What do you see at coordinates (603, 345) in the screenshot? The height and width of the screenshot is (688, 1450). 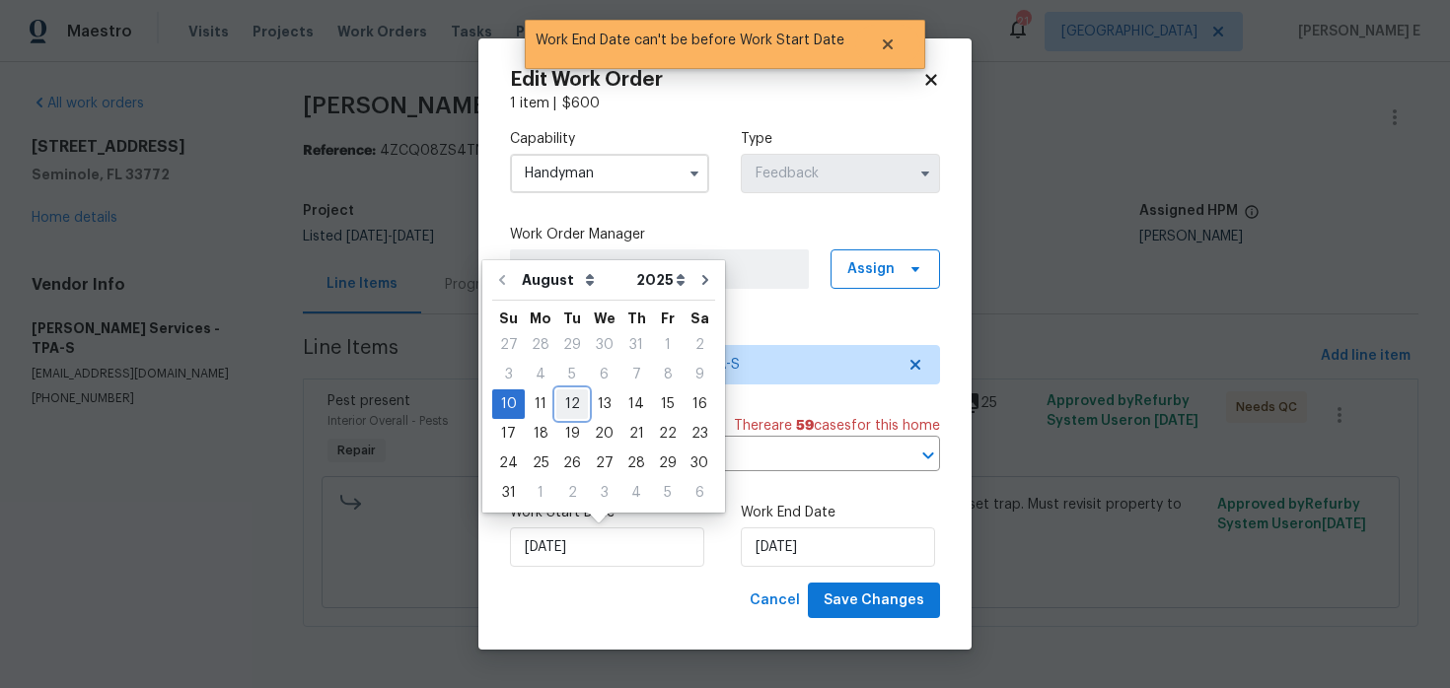 I see `div: Wed Jul 30 2025` at bounding box center [603, 345].